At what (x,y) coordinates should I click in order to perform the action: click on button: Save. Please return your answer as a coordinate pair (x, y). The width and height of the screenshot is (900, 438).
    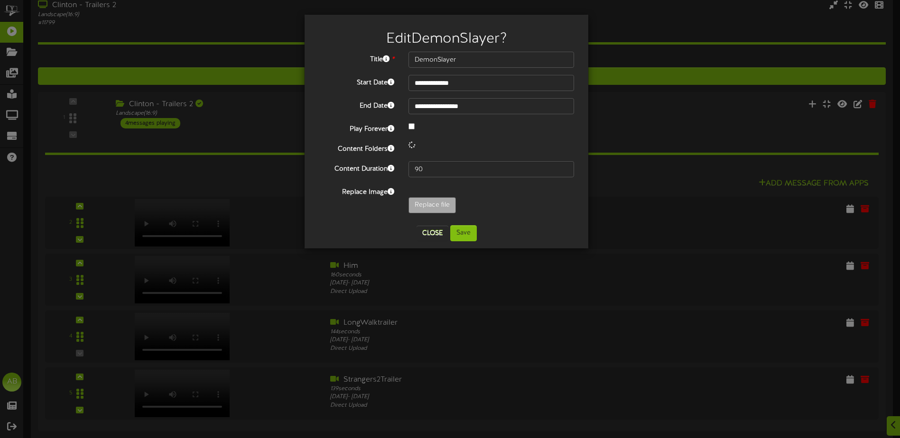
    Looking at the image, I should click on (464, 233).